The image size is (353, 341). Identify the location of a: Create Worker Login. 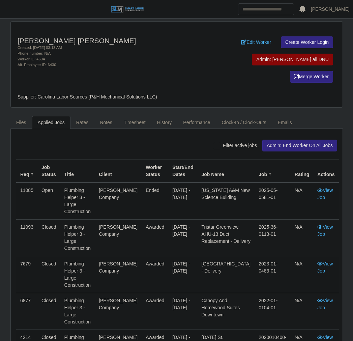
(307, 42).